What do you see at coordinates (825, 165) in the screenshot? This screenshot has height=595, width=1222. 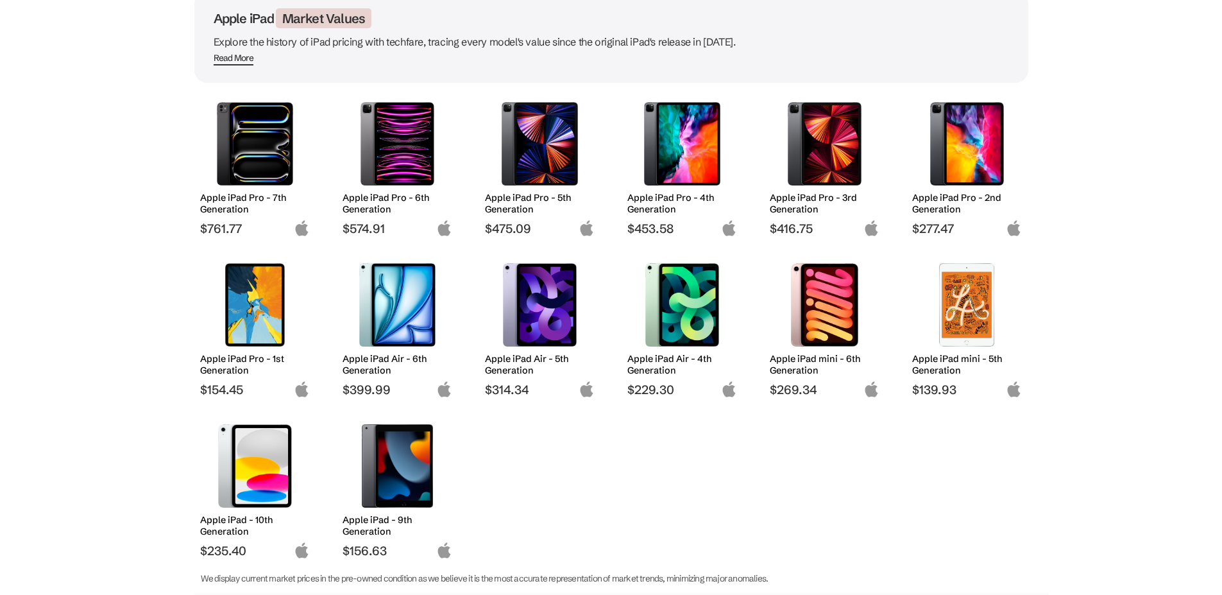 I see `a: Apple iPad Pro 3rd Generation Apple iPad Pro - 3rd Generation $416.75 apple-logo` at bounding box center [825, 165].